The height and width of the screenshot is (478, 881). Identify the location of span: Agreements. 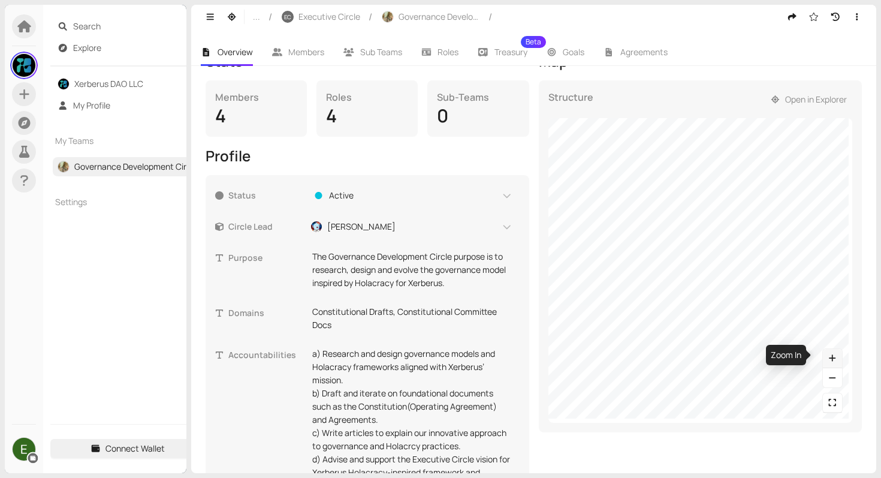
(644, 52).